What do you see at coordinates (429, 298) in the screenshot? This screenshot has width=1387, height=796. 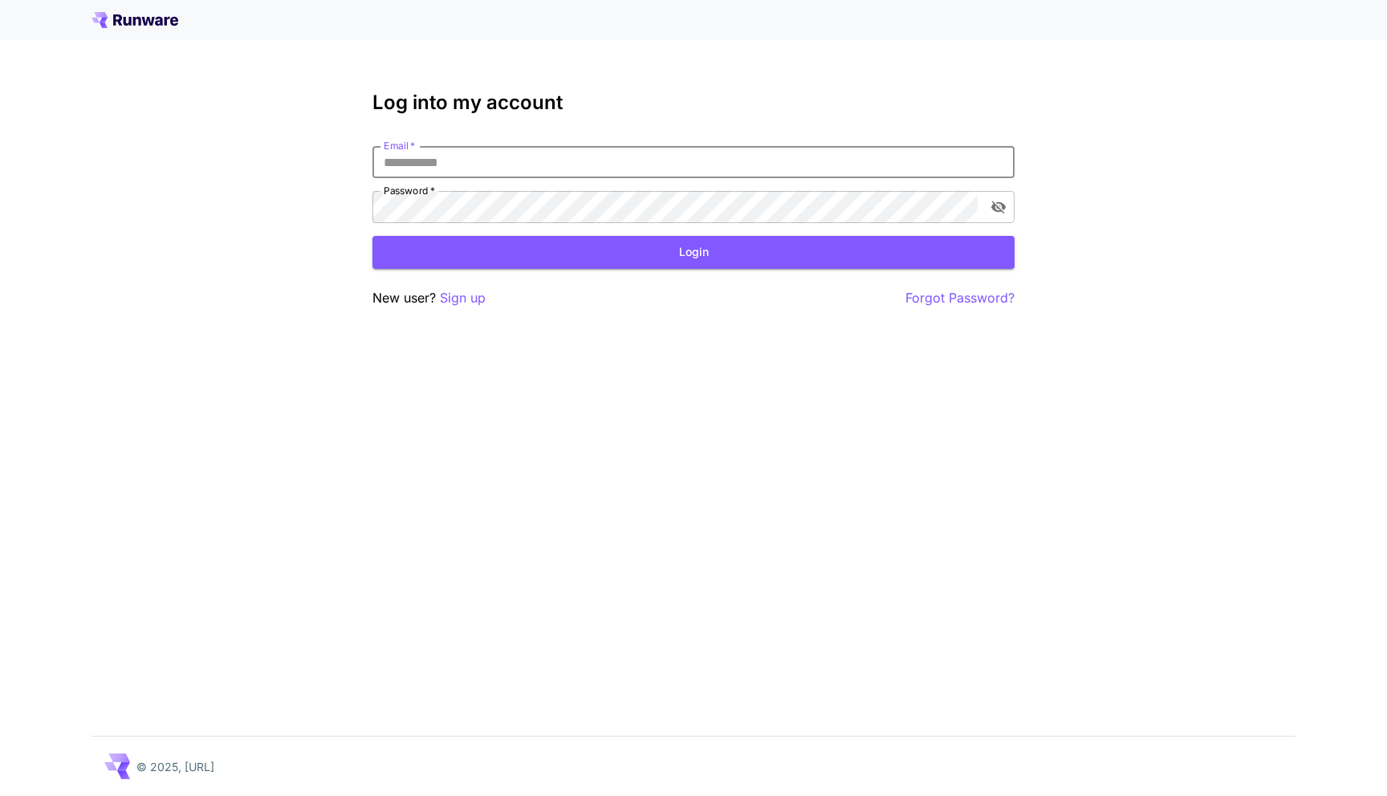 I see `p: New user?` at bounding box center [429, 298].